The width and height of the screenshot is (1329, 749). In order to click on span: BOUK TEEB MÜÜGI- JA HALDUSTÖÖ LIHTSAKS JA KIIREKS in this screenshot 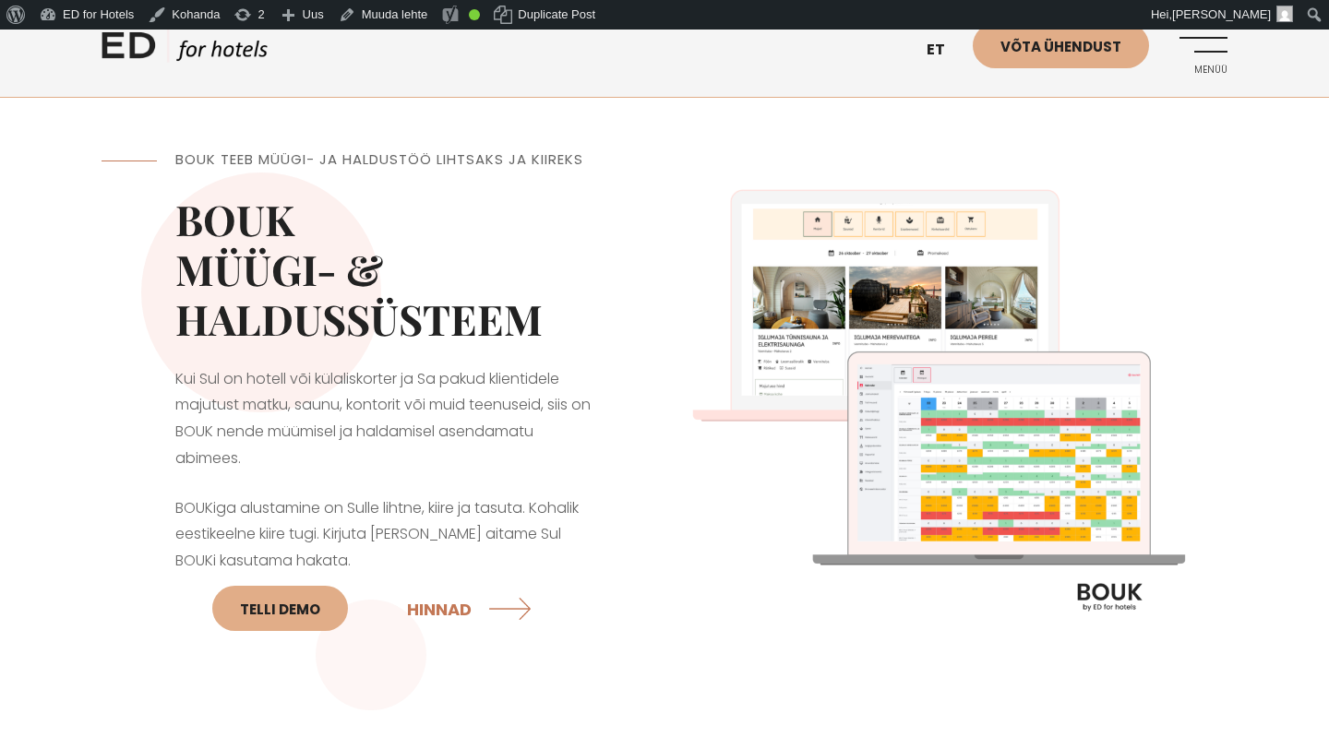, I will do `click(379, 159)`.